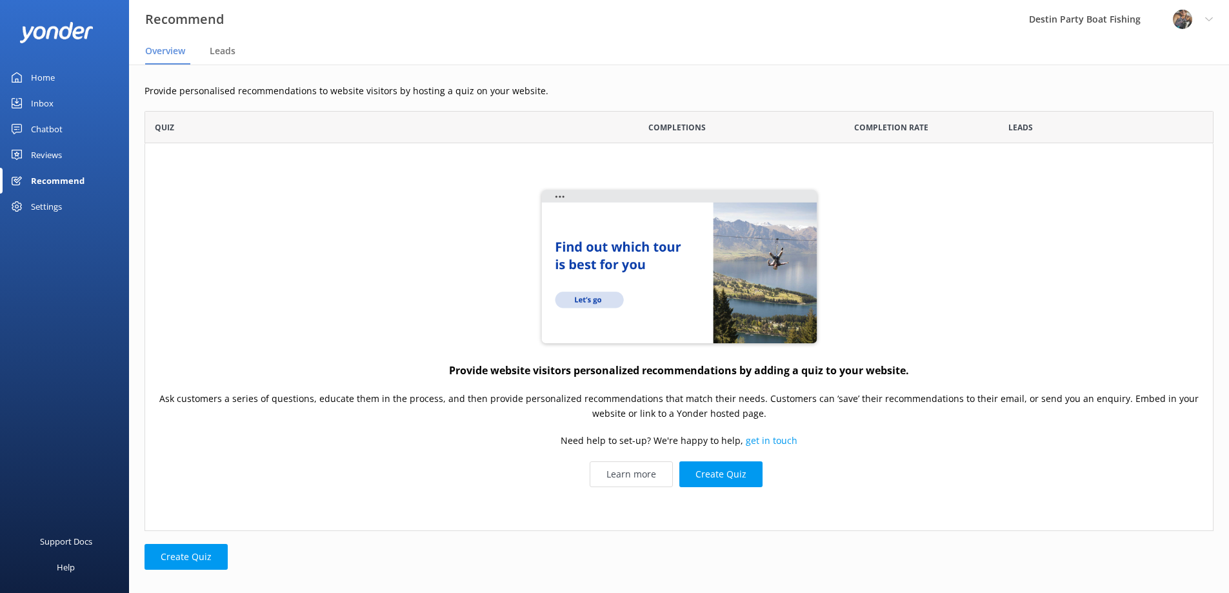  Describe the element at coordinates (66, 567) in the screenshot. I see `div: Help` at that location.